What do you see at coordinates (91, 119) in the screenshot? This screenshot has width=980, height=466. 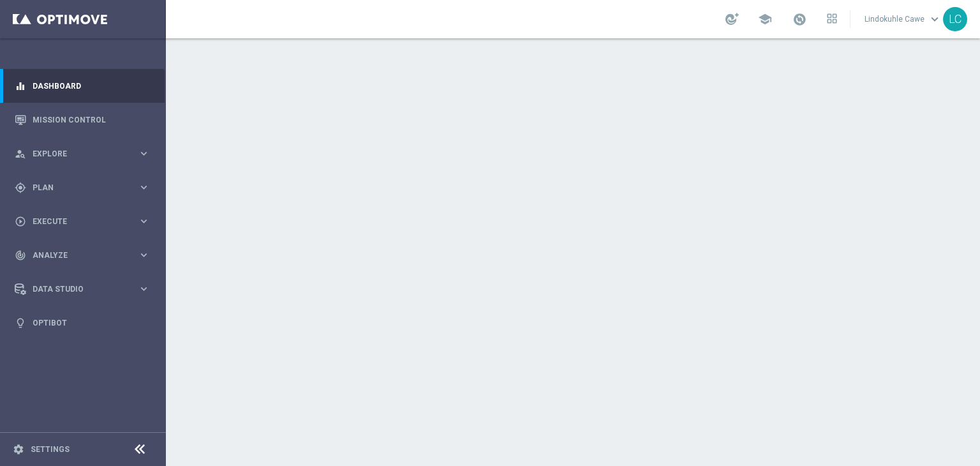 I see `a: Mission Control` at bounding box center [91, 119].